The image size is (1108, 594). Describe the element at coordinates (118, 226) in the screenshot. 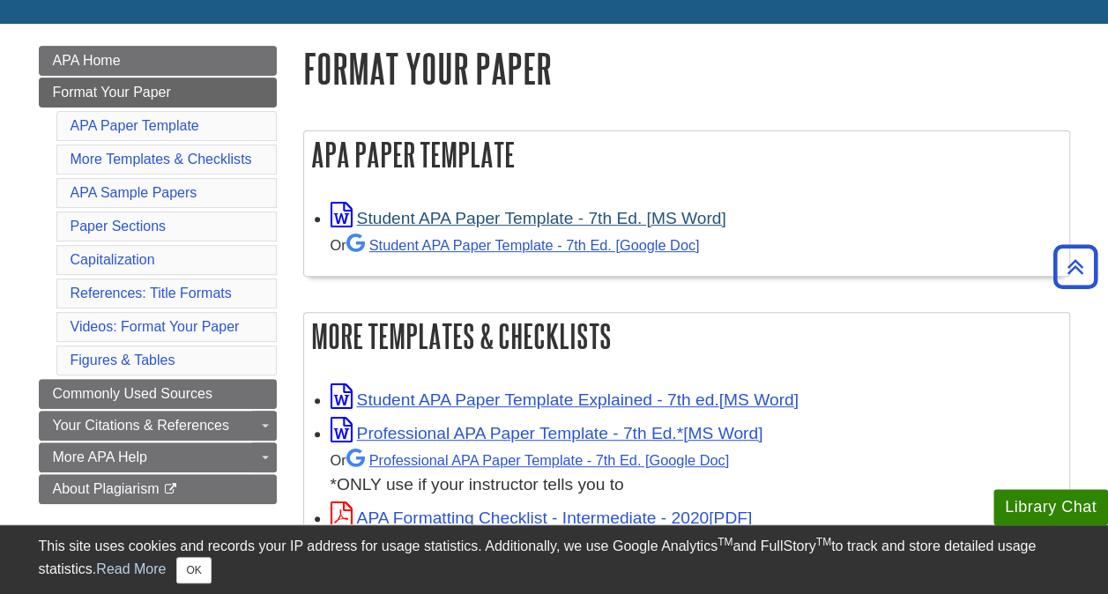

I see `a: Paper Sections` at that location.